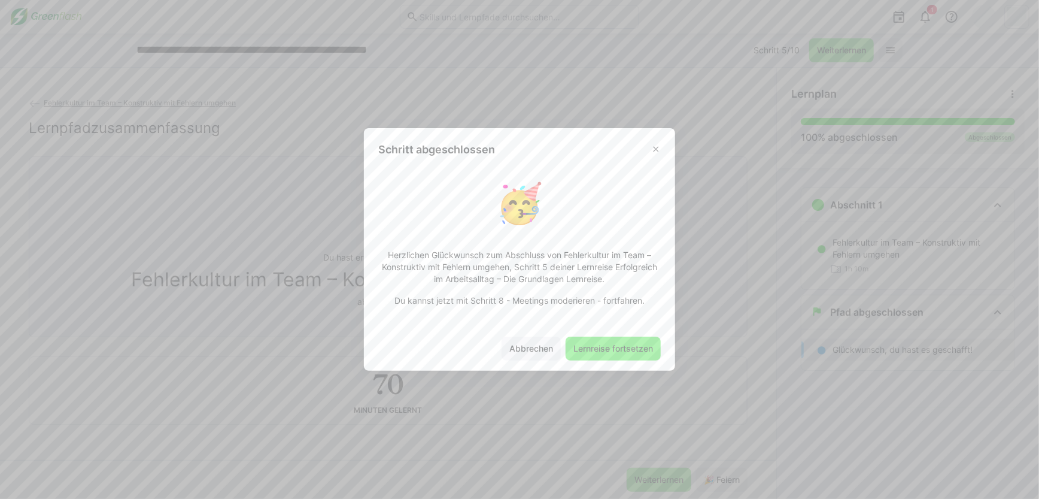  What do you see at coordinates (531, 348) in the screenshot?
I see `span: Abbrechen` at bounding box center [531, 348].